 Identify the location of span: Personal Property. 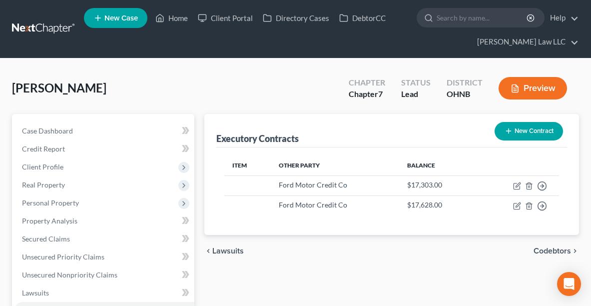
(50, 202).